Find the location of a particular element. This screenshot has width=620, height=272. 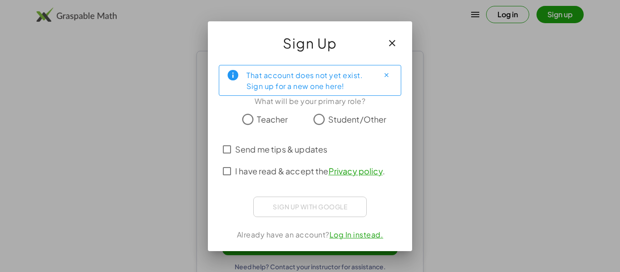

a: Log In instead. is located at coordinates (357, 234).